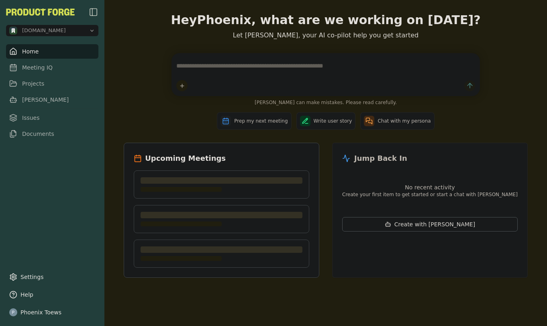 The height and width of the screenshot is (326, 547). Describe the element at coordinates (333, 121) in the screenshot. I see `span: Write user story` at that location.